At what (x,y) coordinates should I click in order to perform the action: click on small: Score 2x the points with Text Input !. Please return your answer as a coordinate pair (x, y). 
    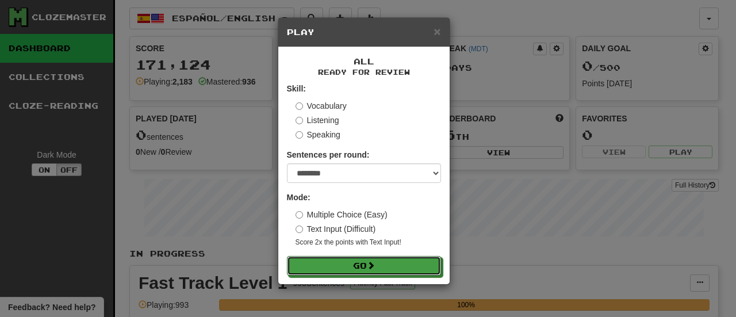
    Looking at the image, I should click on (368, 242).